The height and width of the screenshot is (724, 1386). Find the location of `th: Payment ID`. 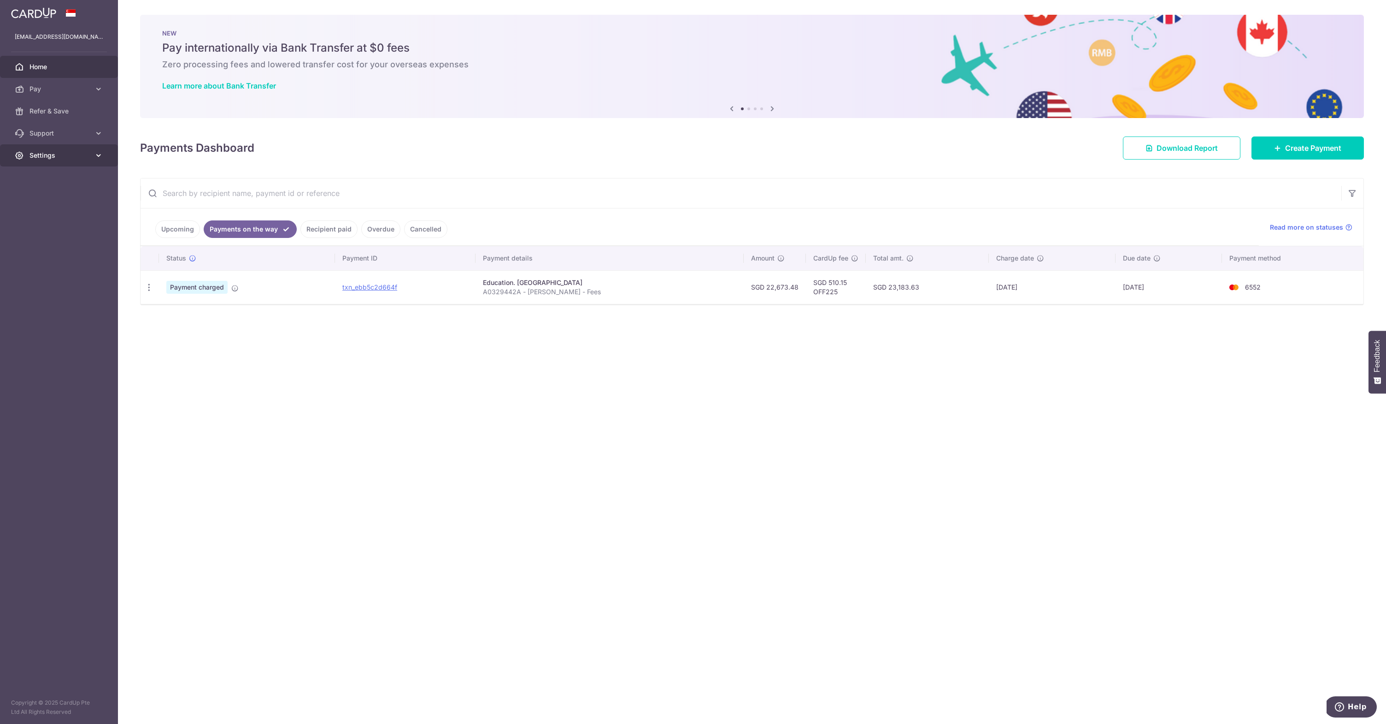

th: Payment ID is located at coordinates (405, 258).